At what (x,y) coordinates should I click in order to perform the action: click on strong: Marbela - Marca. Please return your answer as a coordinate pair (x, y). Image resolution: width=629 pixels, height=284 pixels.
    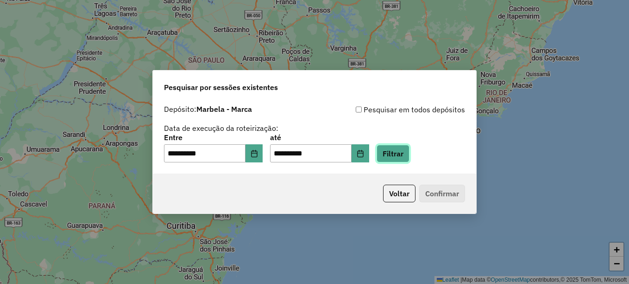
    Looking at the image, I should click on (224, 109).